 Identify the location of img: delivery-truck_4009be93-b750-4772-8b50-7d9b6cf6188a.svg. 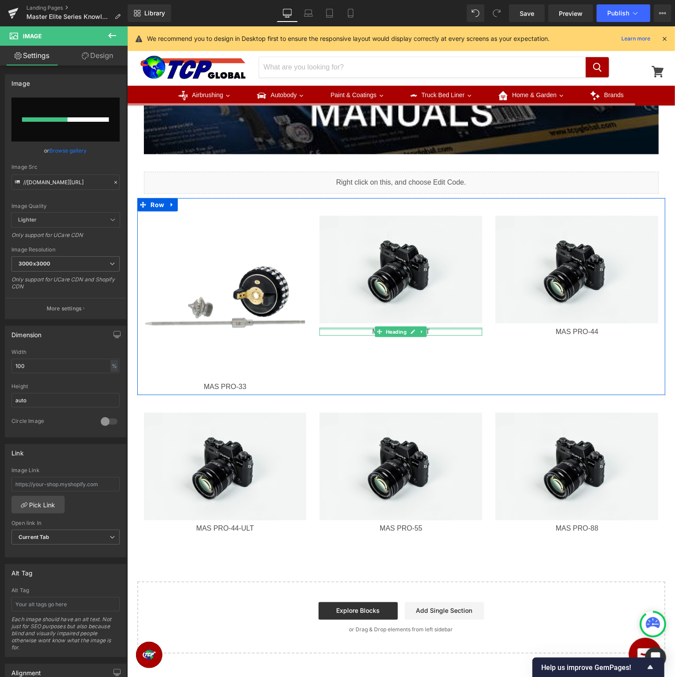
(141, 12).